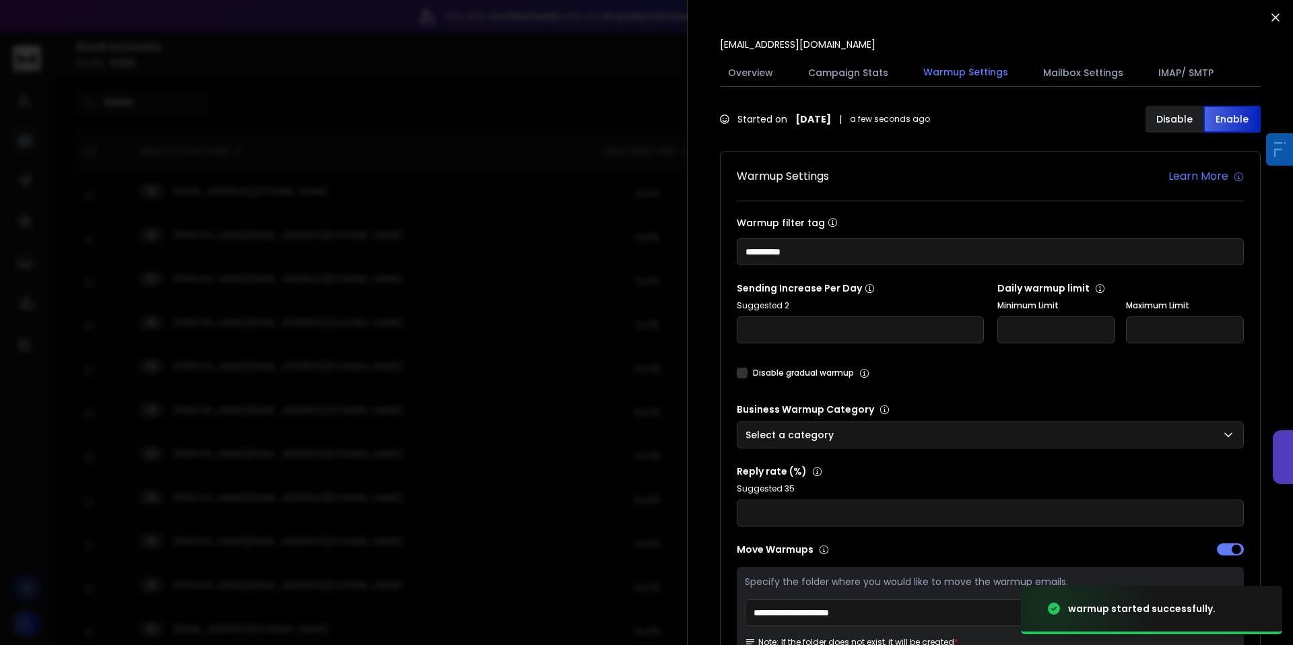 Image resolution: width=1293 pixels, height=645 pixels. Describe the element at coordinates (990, 582) in the screenshot. I see `p: Specify the folder where you would like to move the warmup emails.` at that location.